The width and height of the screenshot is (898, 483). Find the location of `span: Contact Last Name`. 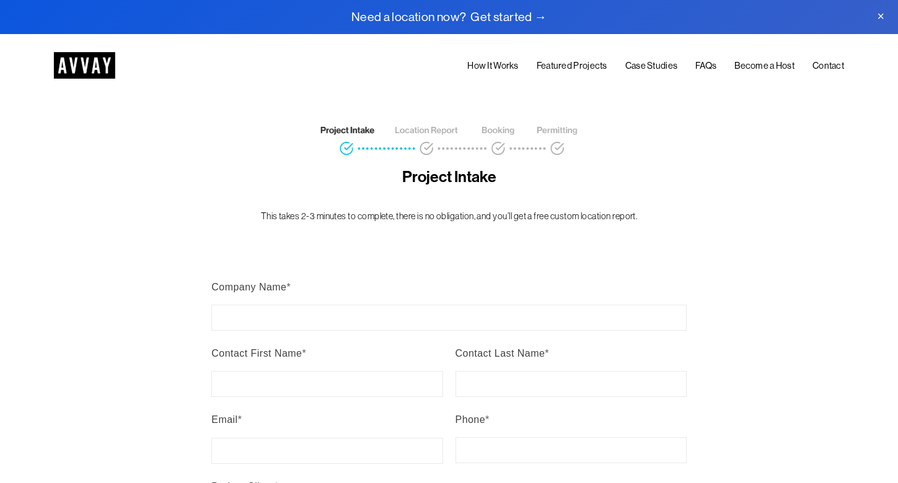

span: Contact Last Name is located at coordinates (500, 353).